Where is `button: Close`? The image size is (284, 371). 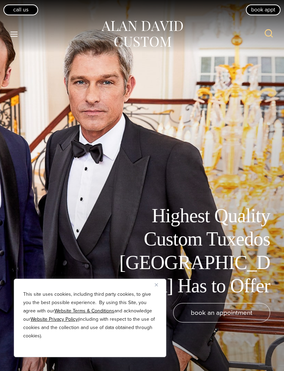
button: Close is located at coordinates (159, 285).